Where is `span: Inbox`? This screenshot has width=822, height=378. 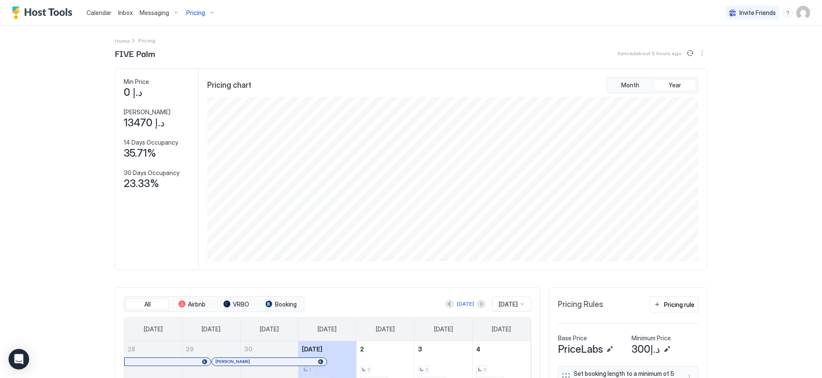 span: Inbox is located at coordinates (125, 12).